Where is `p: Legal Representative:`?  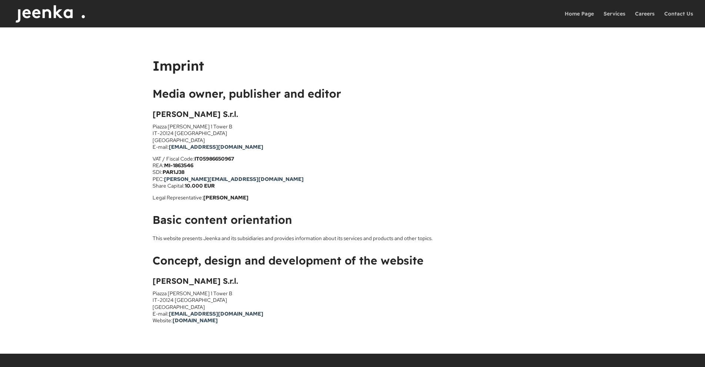 p: Legal Representative: is located at coordinates (352, 198).